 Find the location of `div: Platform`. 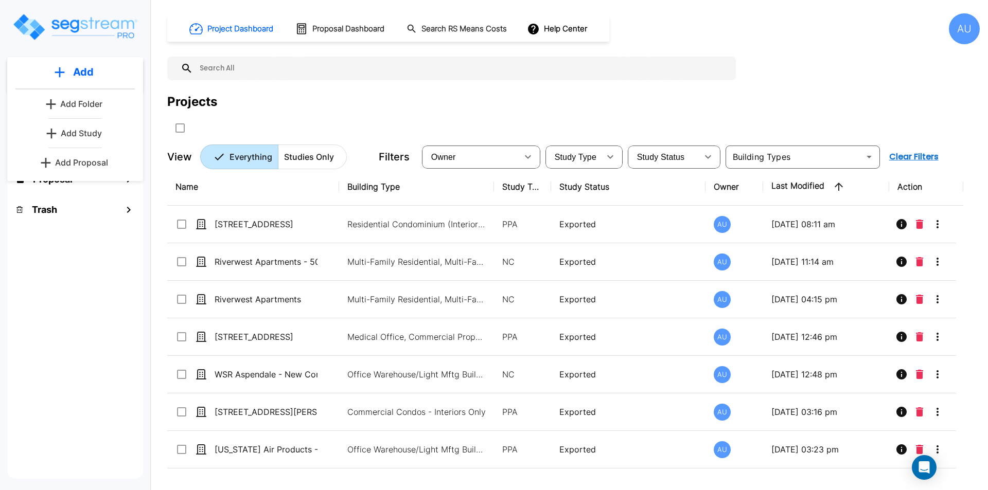

div: Platform is located at coordinates (273, 157).